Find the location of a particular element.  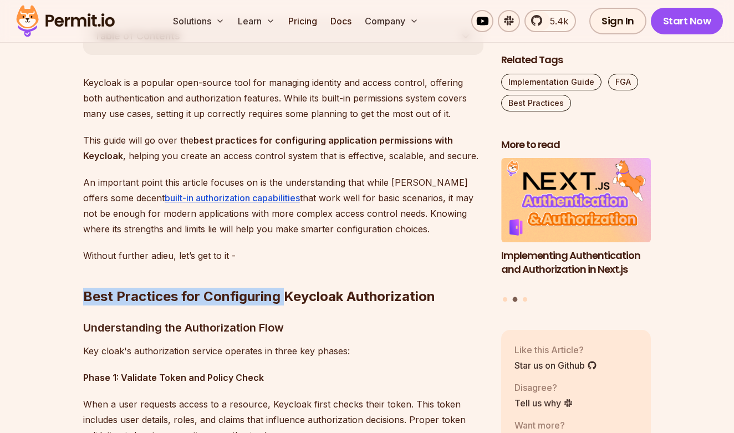

button: Company is located at coordinates (391, 21).